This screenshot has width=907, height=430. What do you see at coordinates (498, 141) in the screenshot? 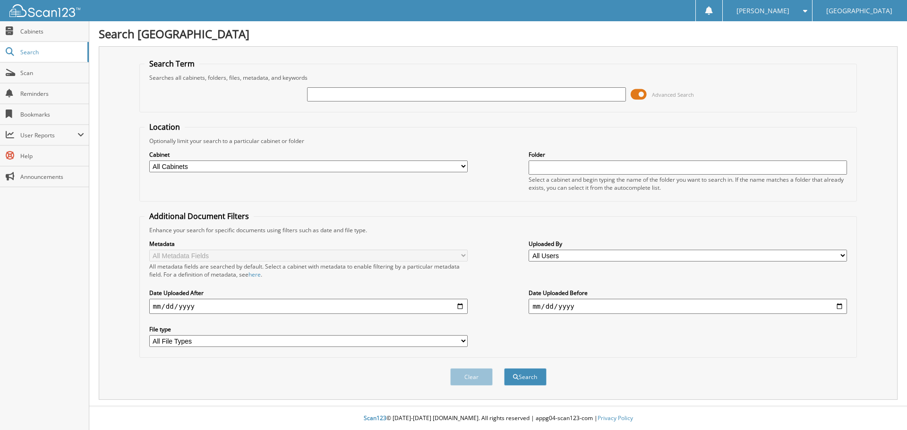
I see `div: Optionally limit your search to a particular cabinet or folder` at bounding box center [498, 141].